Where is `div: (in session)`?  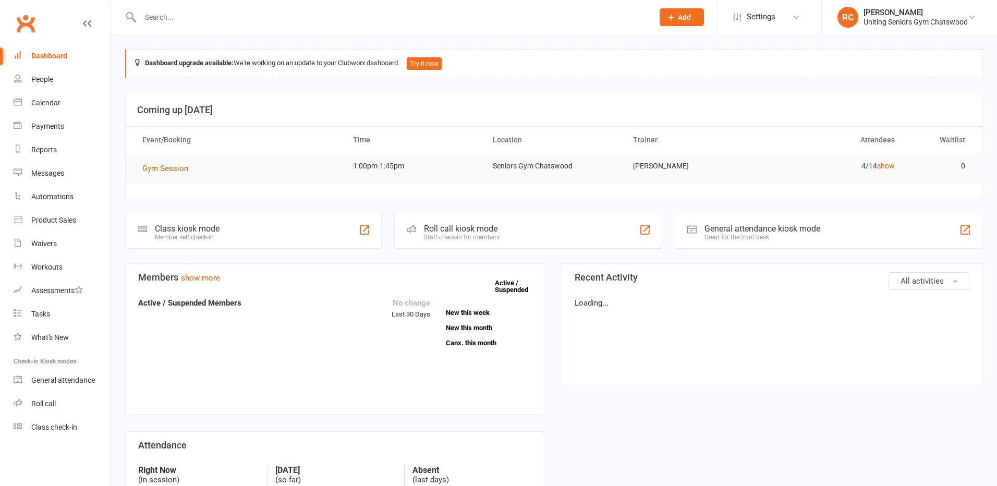 div: (in session) is located at coordinates (199, 475).